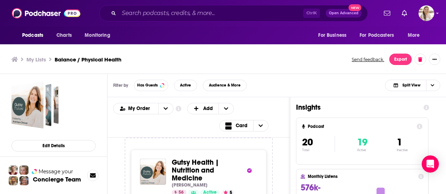  What do you see at coordinates (343, 13) in the screenshot?
I see `button: Open AdvancedNew` at bounding box center [343, 13].